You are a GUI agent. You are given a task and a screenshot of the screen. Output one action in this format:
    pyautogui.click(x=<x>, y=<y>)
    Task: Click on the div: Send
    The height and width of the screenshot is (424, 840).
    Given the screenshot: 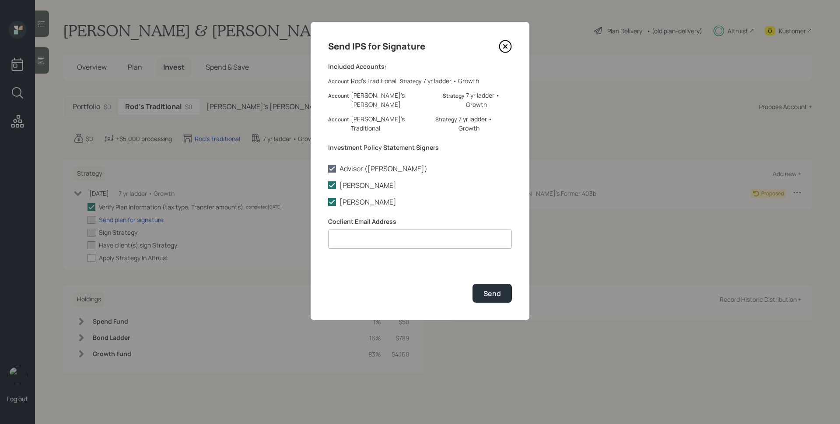 What is the action you would take?
    pyautogui.click(x=492, y=293)
    